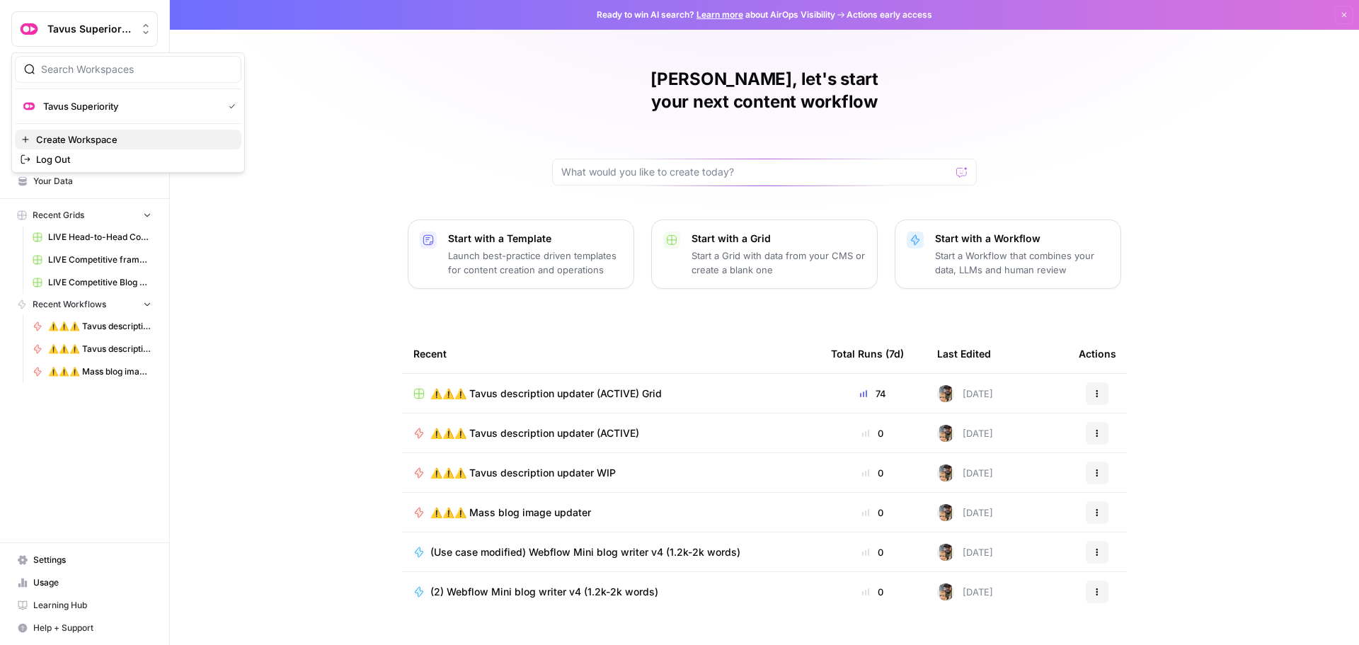 The image size is (1359, 645). What do you see at coordinates (585, 552) in the screenshot?
I see `span: (Use case modified) Webflow Mini blog writer v4 (1.2k-2k words)` at bounding box center [585, 552].